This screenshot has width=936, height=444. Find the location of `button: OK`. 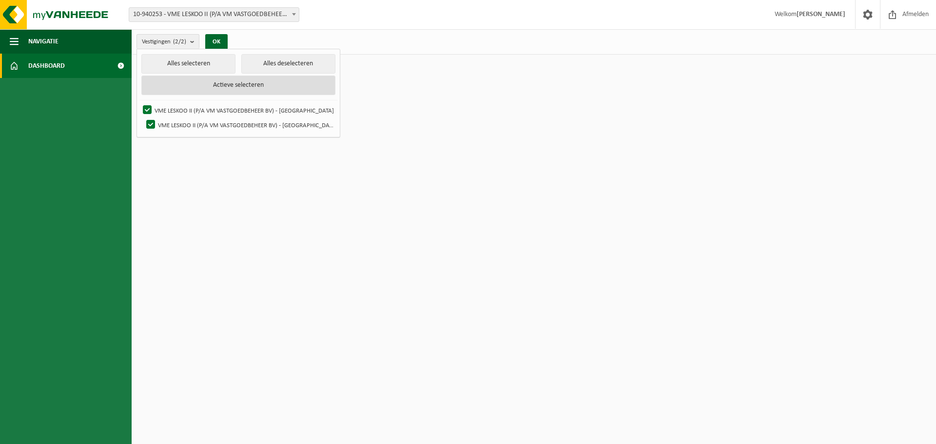

button: OK is located at coordinates (216, 42).